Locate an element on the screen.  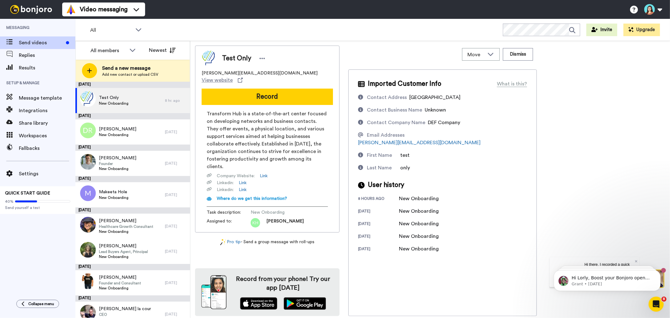
div: First Name is located at coordinates (379, 155).